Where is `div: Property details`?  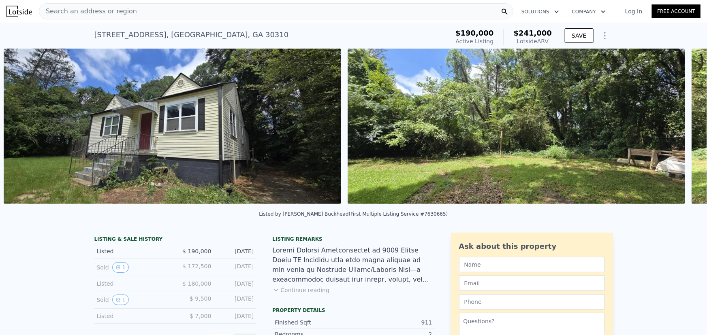
div: Property details is located at coordinates (354, 311).